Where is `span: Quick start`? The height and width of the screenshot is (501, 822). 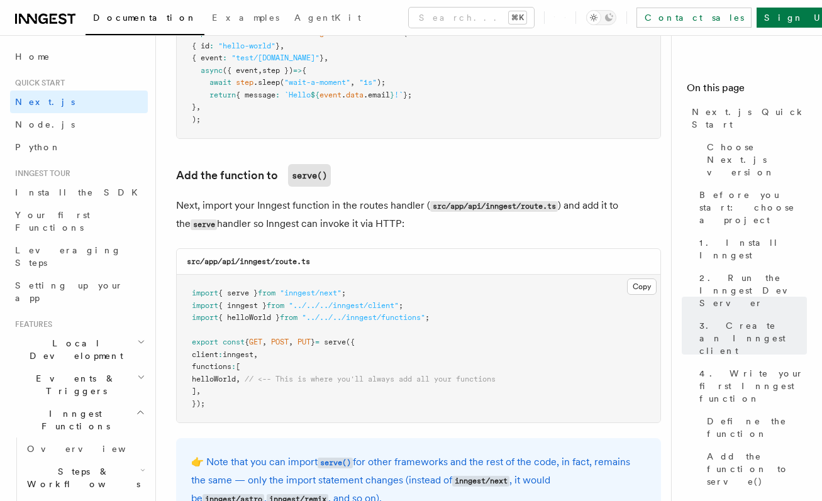
span: Quick start is located at coordinates (37, 83).